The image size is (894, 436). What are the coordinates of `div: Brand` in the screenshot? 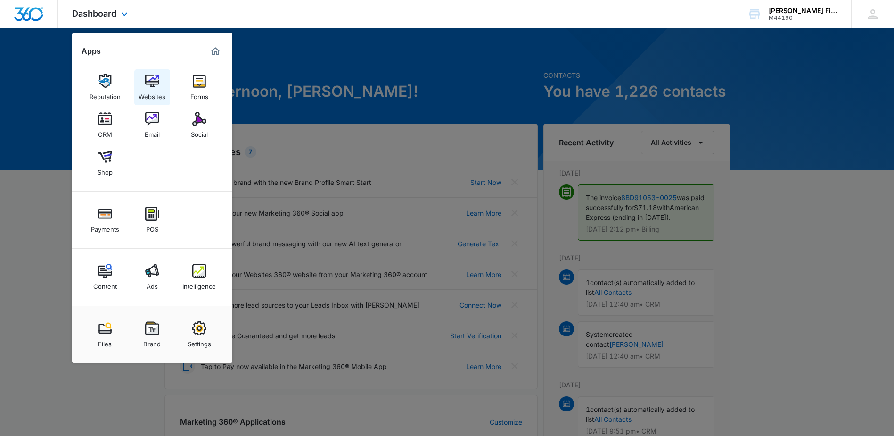 It's located at (152, 341).